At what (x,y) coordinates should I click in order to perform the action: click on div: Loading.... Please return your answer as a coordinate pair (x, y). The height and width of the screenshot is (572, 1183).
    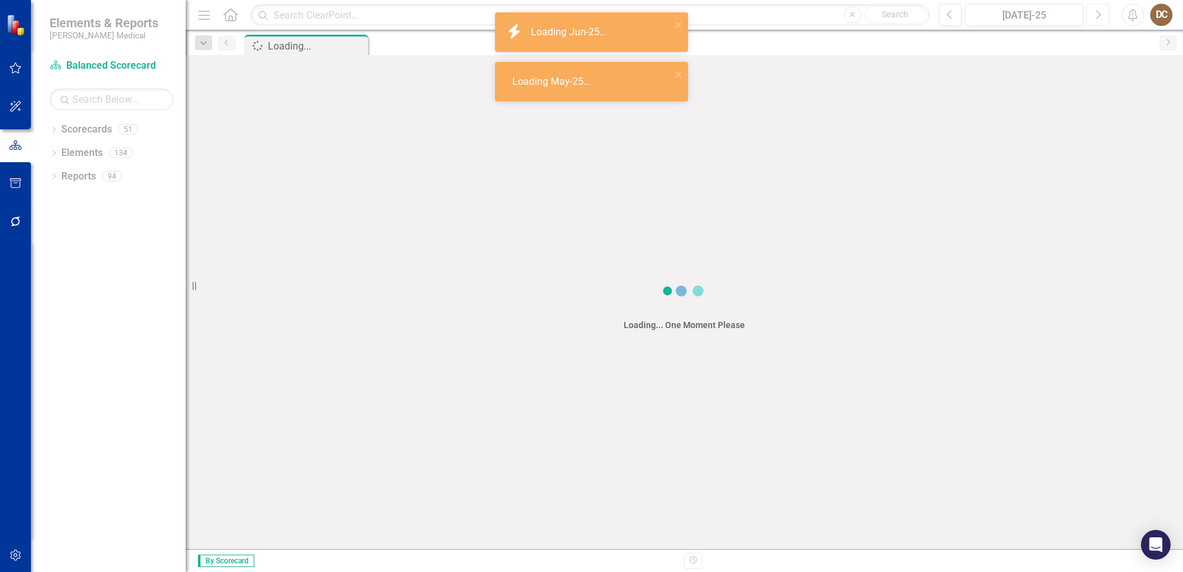
    Looking at the image, I should click on (316, 46).